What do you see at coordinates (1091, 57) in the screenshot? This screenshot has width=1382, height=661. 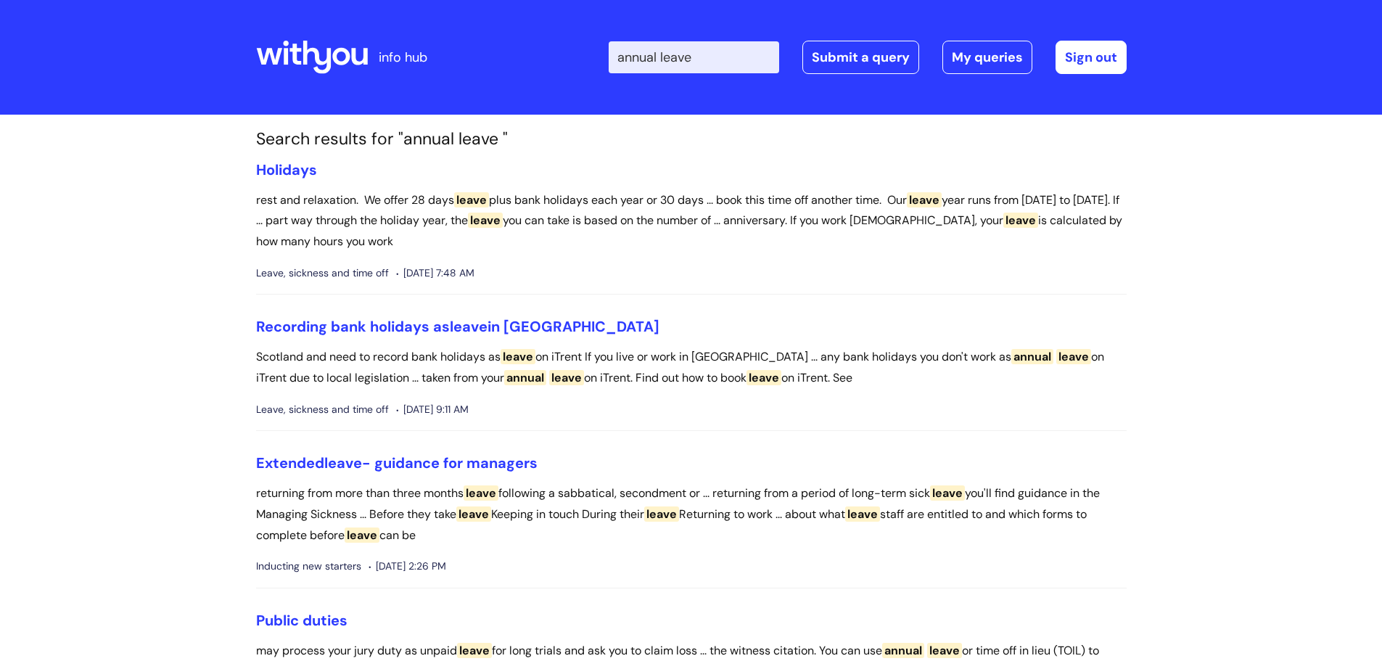 I see `a: Sign out` at bounding box center [1091, 57].